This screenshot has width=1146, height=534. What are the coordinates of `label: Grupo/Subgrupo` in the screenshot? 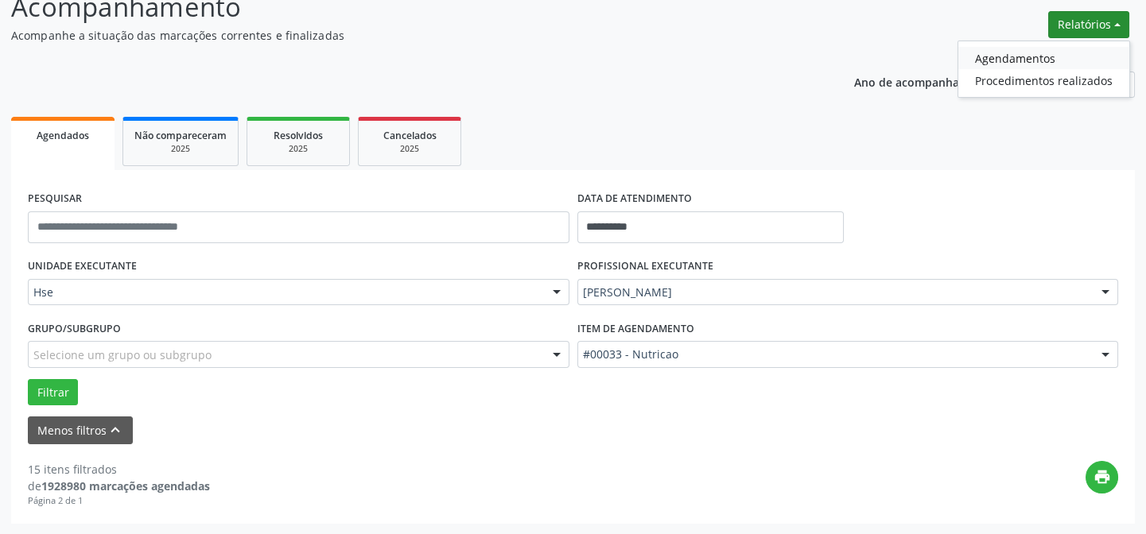 It's located at (74, 328).